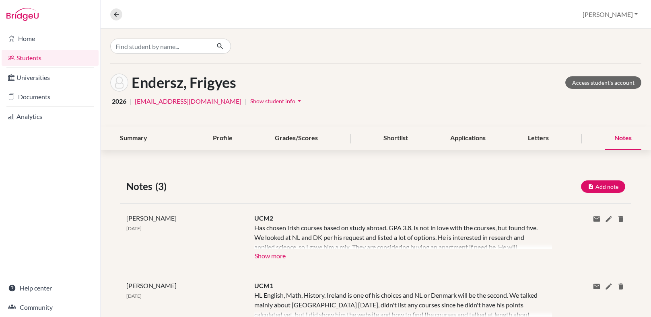 The height and width of the screenshot is (317, 651). Describe the element at coordinates (468, 138) in the screenshot. I see `div: Applications` at that location.